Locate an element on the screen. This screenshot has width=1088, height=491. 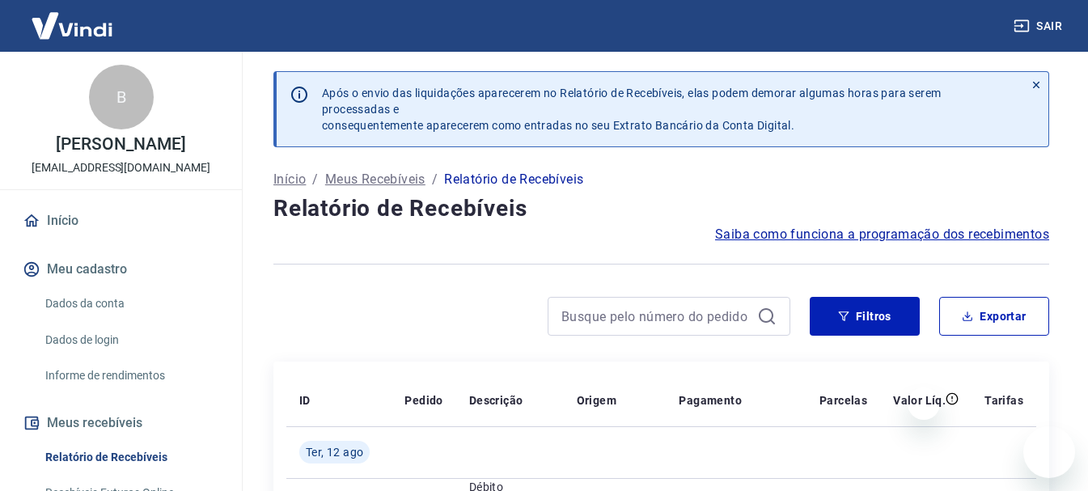
button: Sair is located at coordinates (1040, 26).